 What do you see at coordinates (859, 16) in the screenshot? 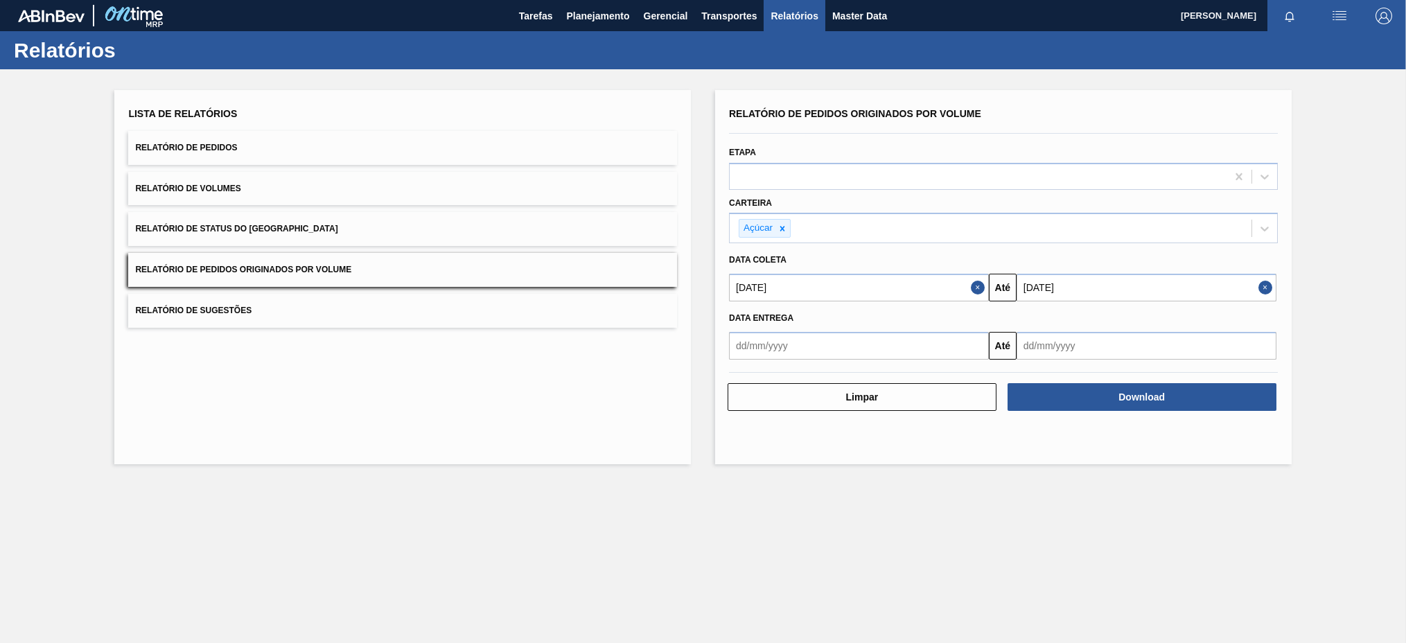
I see `span: Master Data` at bounding box center [859, 16].